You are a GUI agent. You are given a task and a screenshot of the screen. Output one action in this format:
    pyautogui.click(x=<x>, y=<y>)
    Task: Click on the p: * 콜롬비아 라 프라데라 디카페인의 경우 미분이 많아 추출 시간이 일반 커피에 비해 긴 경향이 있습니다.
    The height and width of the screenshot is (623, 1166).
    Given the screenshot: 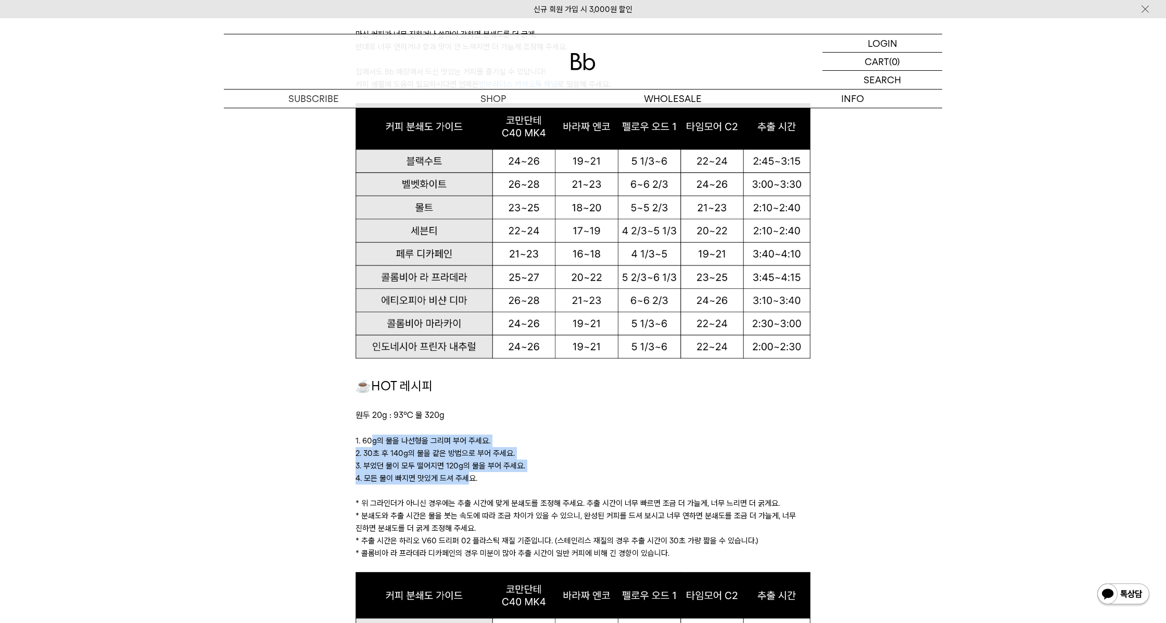 What is the action you would take?
    pyautogui.click(x=582, y=553)
    